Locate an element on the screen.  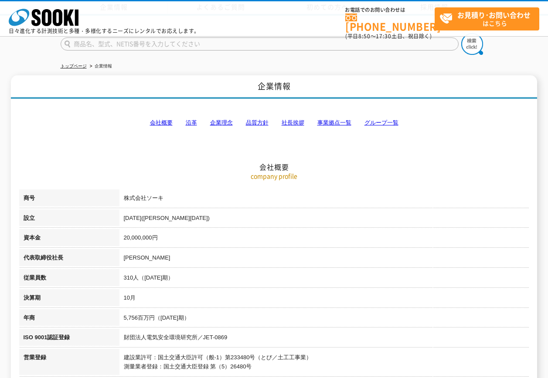
td: 株式会社ソーキ is located at coordinates (324, 200).